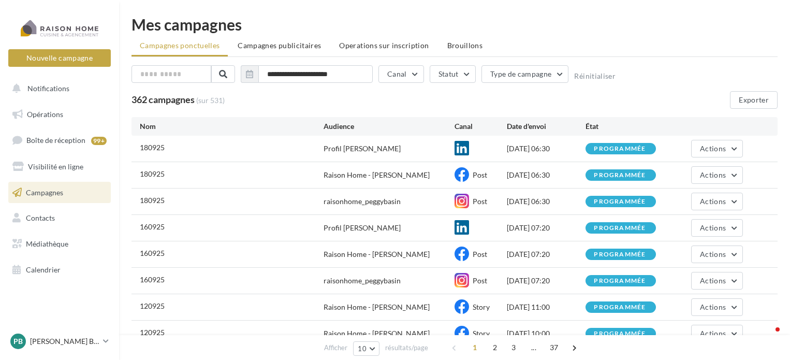 This screenshot has height=360, width=790. Describe the element at coordinates (60, 218) in the screenshot. I see `a: Contacts` at that location.